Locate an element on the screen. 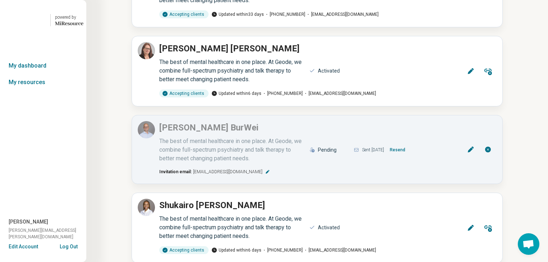 The image size is (548, 262). button: Edit Account is located at coordinates (23, 247).